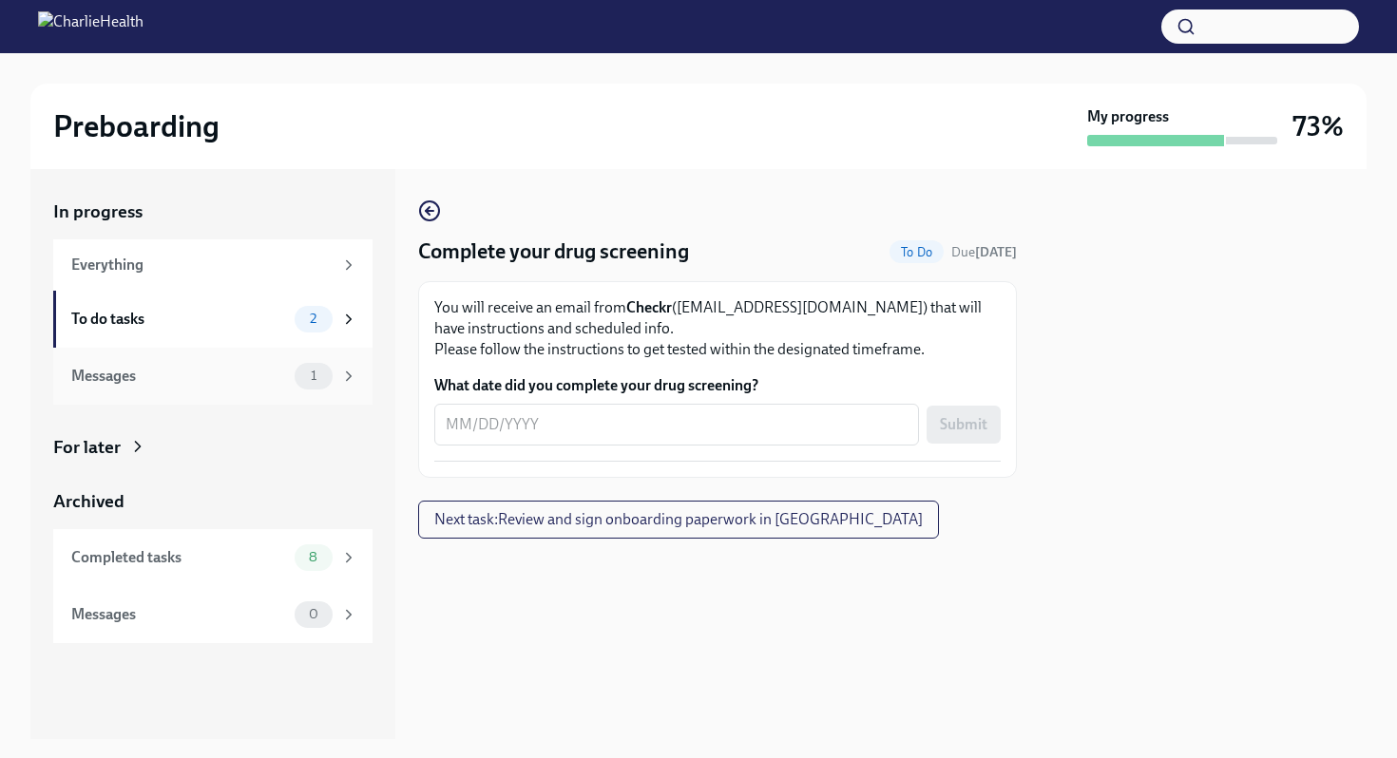 The width and height of the screenshot is (1397, 758). What do you see at coordinates (984, 252) in the screenshot?
I see `span: Due` at bounding box center [984, 252].